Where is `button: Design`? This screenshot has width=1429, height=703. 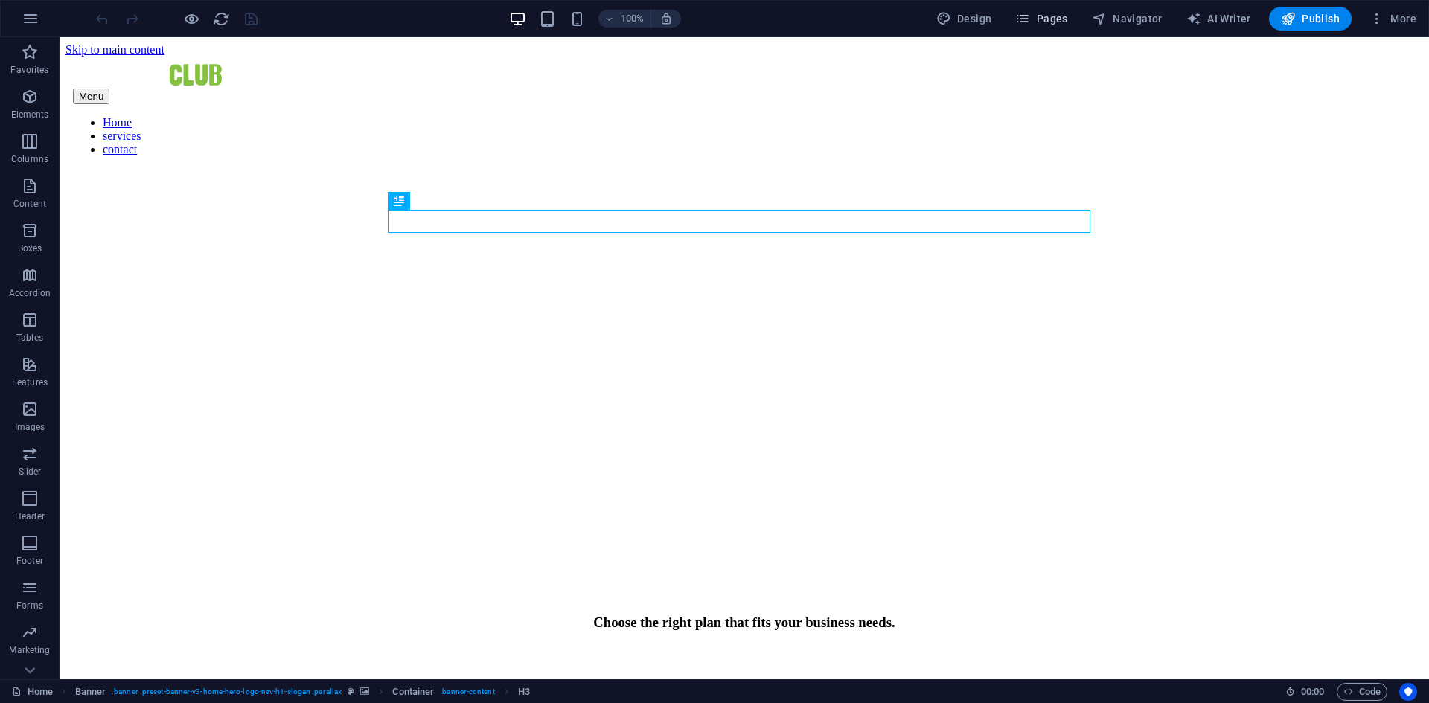 button: Design is located at coordinates (964, 19).